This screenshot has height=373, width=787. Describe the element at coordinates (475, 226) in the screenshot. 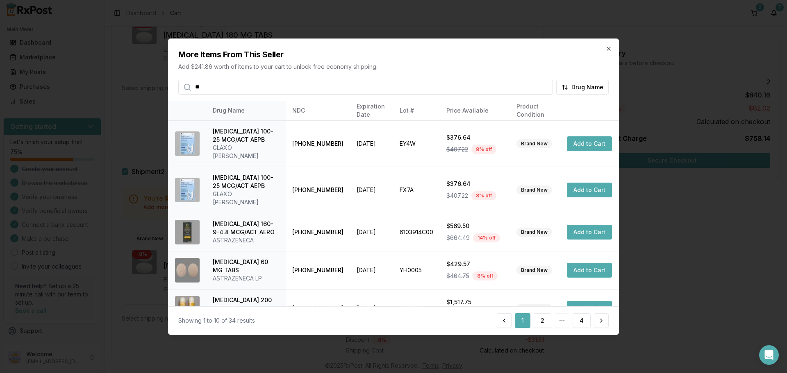

I see `div: $569.50` at that location.